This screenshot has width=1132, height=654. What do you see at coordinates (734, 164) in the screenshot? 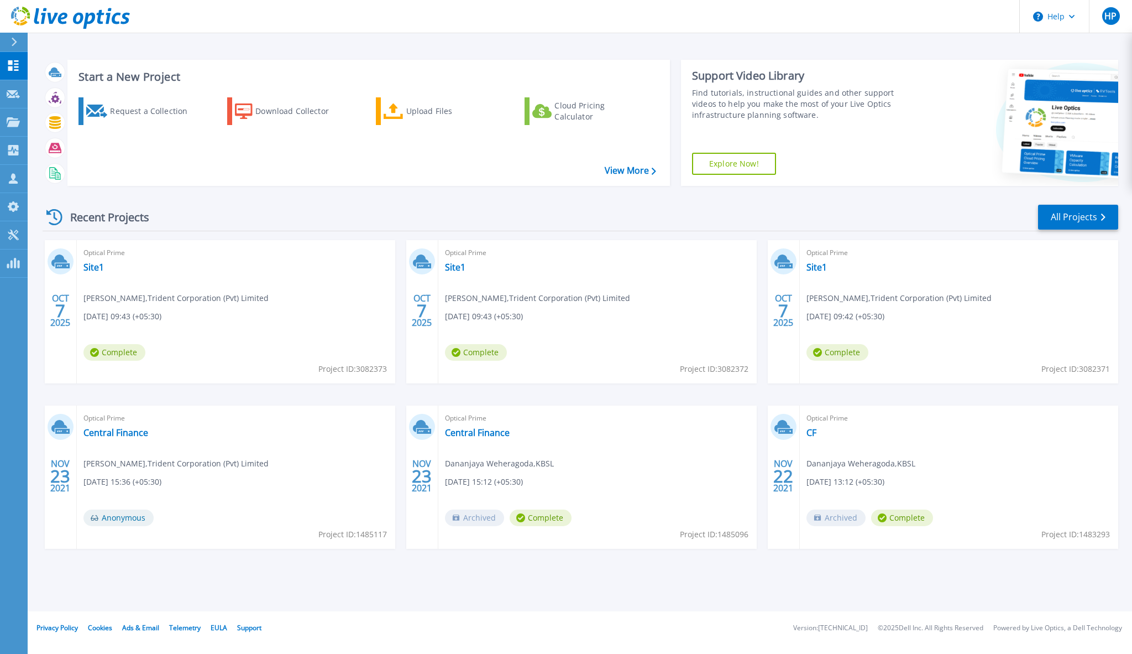
I see `a: Explore Now!` at bounding box center [734, 164].